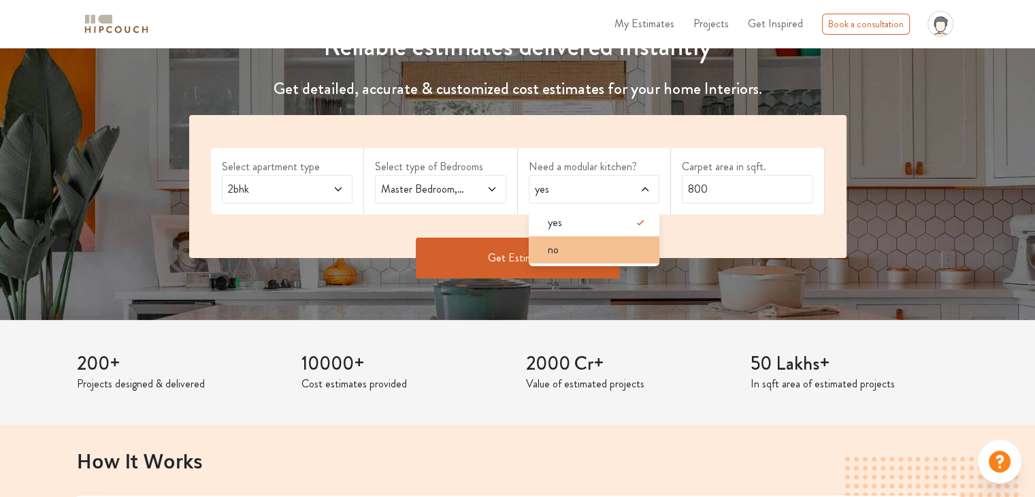 The width and height of the screenshot is (1035, 497). I want to click on h2: How It Works, so click(518, 460).